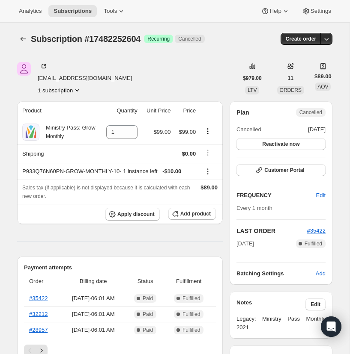 Image resolution: width=350 pixels, height=354 pixels. What do you see at coordinates (30, 11) in the screenshot?
I see `button: Analytics` at bounding box center [30, 11].